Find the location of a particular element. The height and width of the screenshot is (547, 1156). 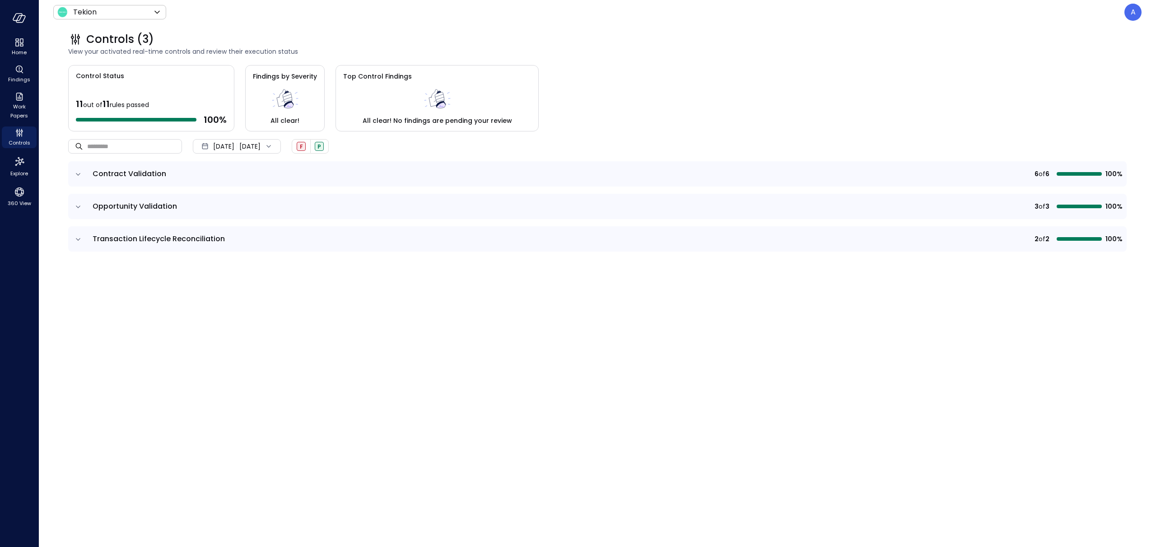

span: F is located at coordinates (301, 146).